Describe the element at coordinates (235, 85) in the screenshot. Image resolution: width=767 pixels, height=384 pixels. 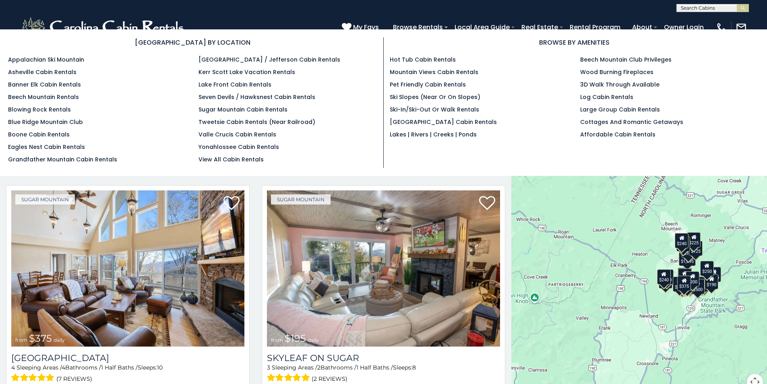
I see `a: Lake Front Cabin Rentals` at that location.